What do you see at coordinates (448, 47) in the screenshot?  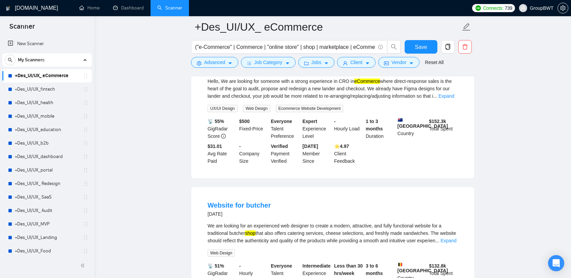 I see `span: copy` at bounding box center [448, 47].